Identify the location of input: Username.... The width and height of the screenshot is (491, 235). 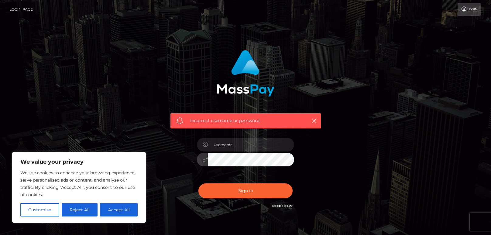
(251, 145).